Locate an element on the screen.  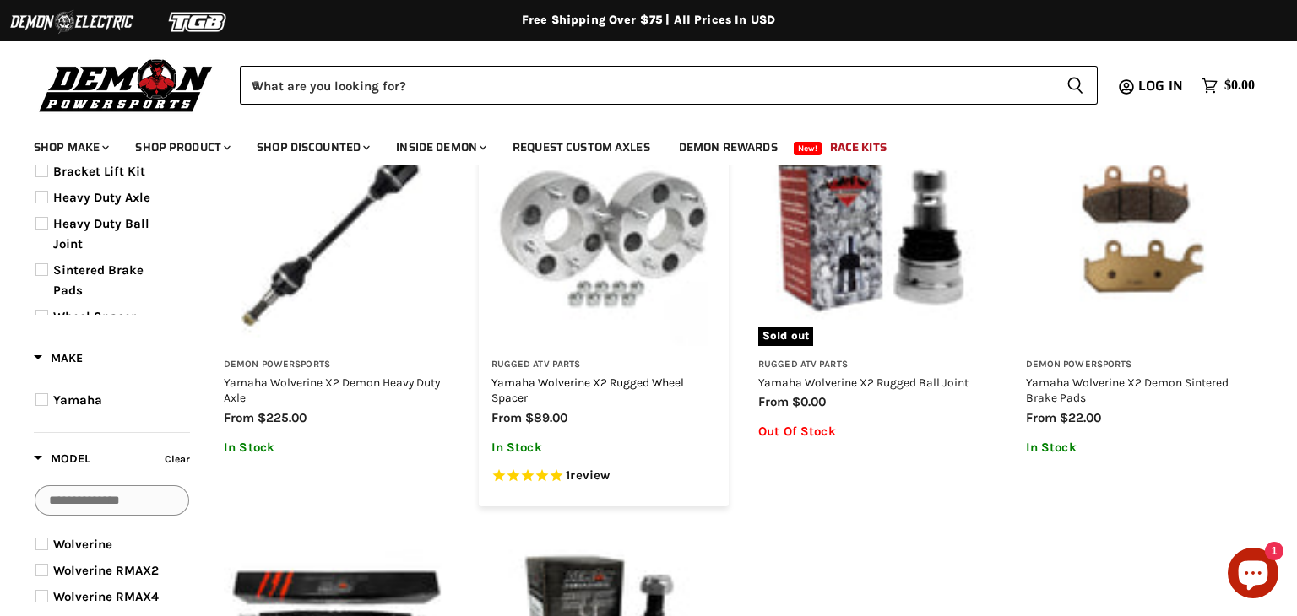
img: Yamaha Wolverine X2 Demon Heavy Duty Axle is located at coordinates (336, 234).